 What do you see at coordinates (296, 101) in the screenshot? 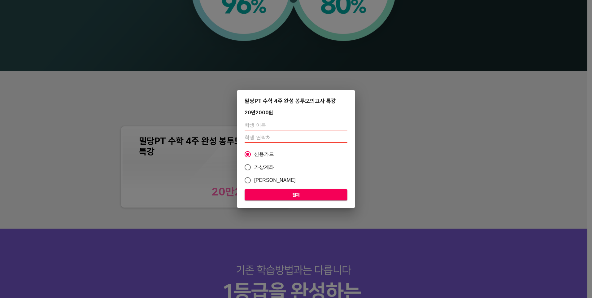
I see `div: 밀당PT 수학 4주 완성 봉투모의고사 특강` at bounding box center [296, 101].